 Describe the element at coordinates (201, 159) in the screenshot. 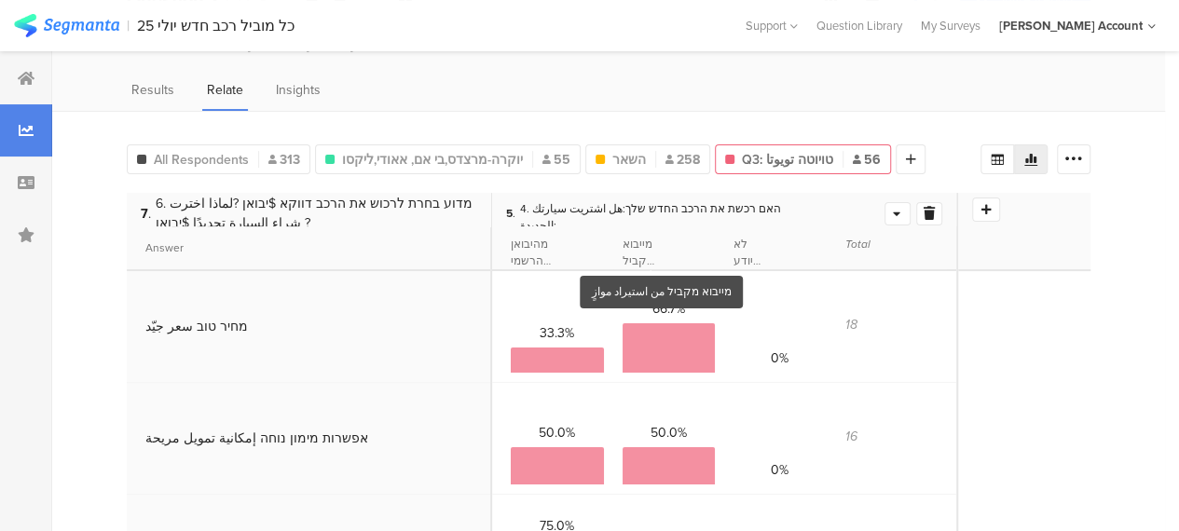

I see `span: All Respondents` at that location.